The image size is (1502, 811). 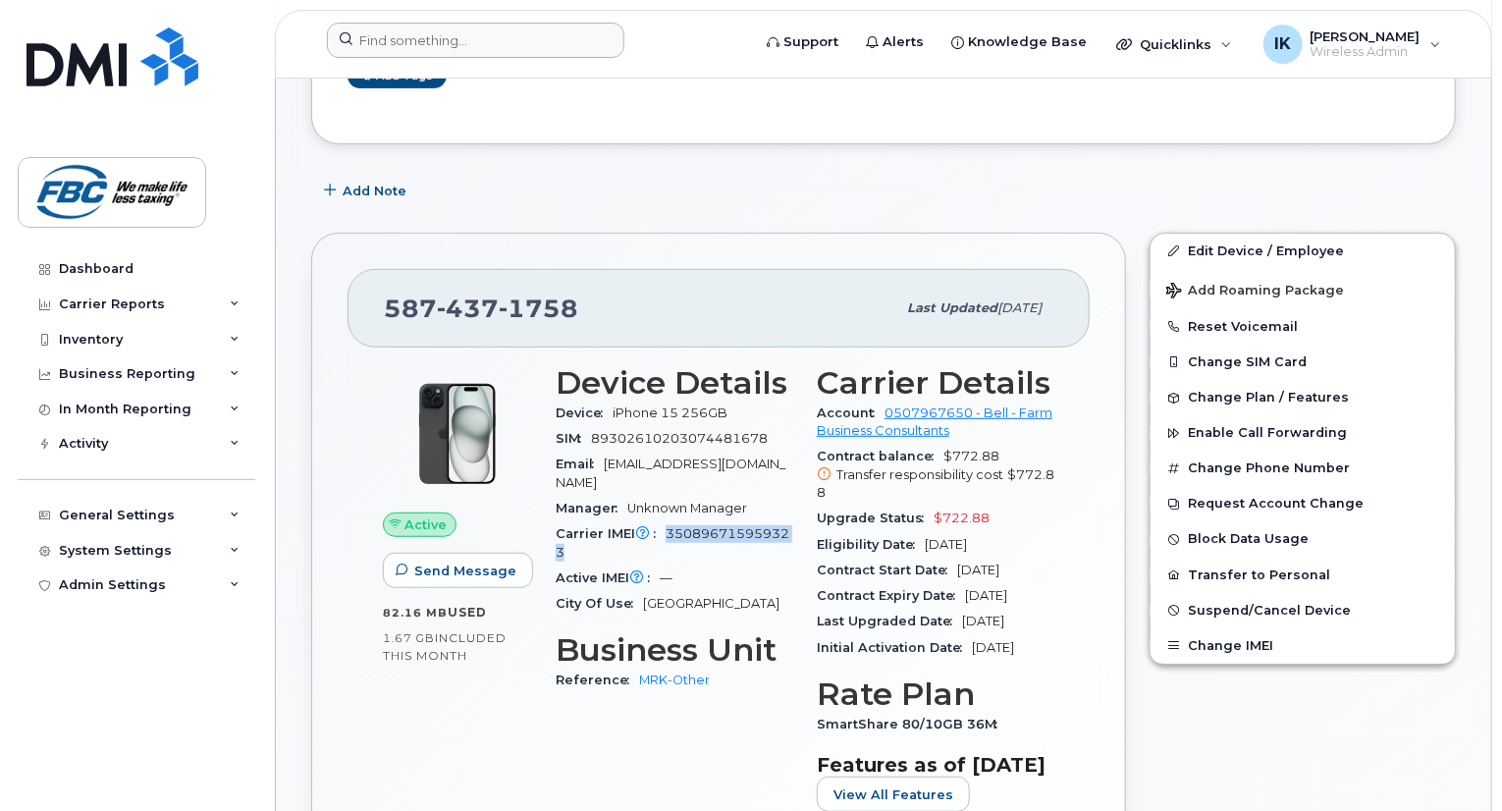 What do you see at coordinates (1303, 251) in the screenshot?
I see `a: Edit Device / Employee` at bounding box center [1303, 251].